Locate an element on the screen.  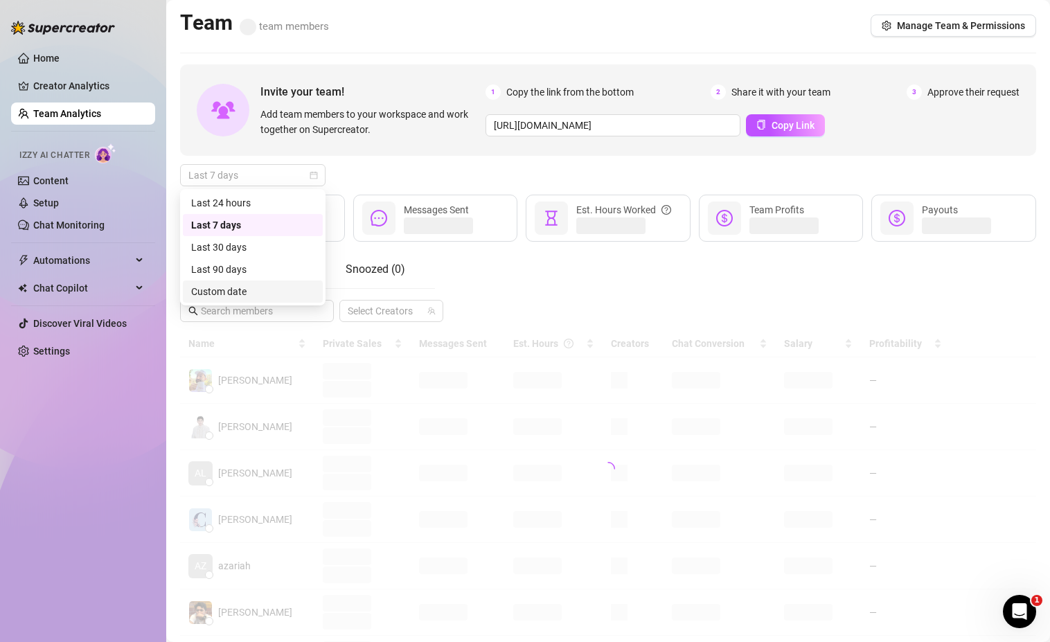
div: Last 7 days is located at coordinates (253, 225).